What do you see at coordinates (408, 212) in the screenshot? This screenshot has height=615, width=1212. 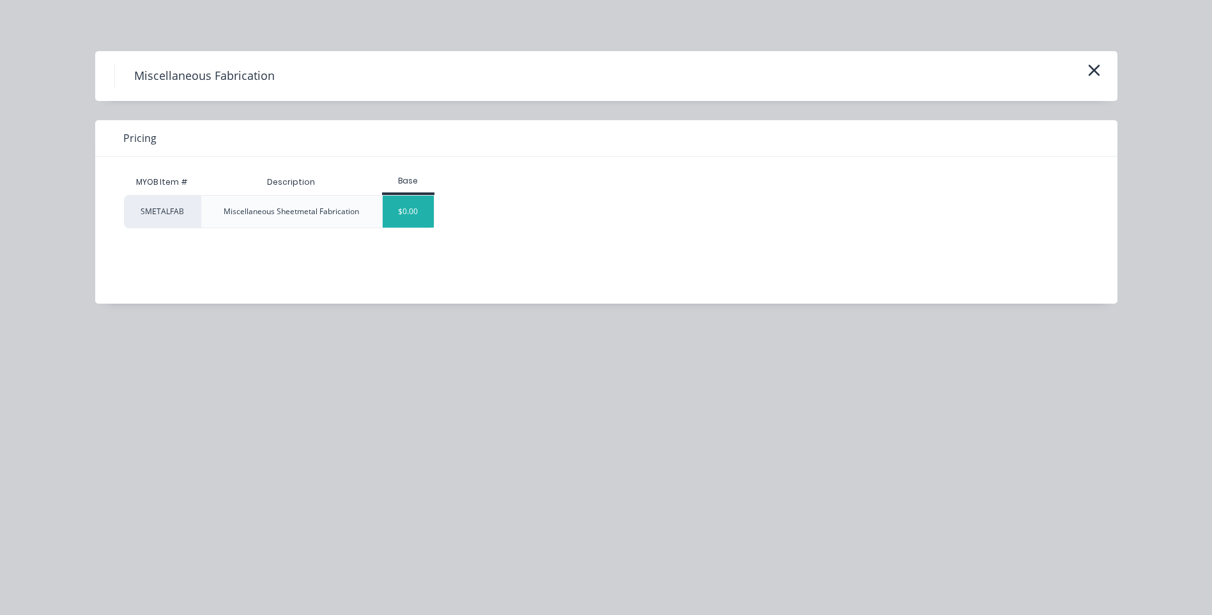 I see `div: $0.00` at bounding box center [408, 212].